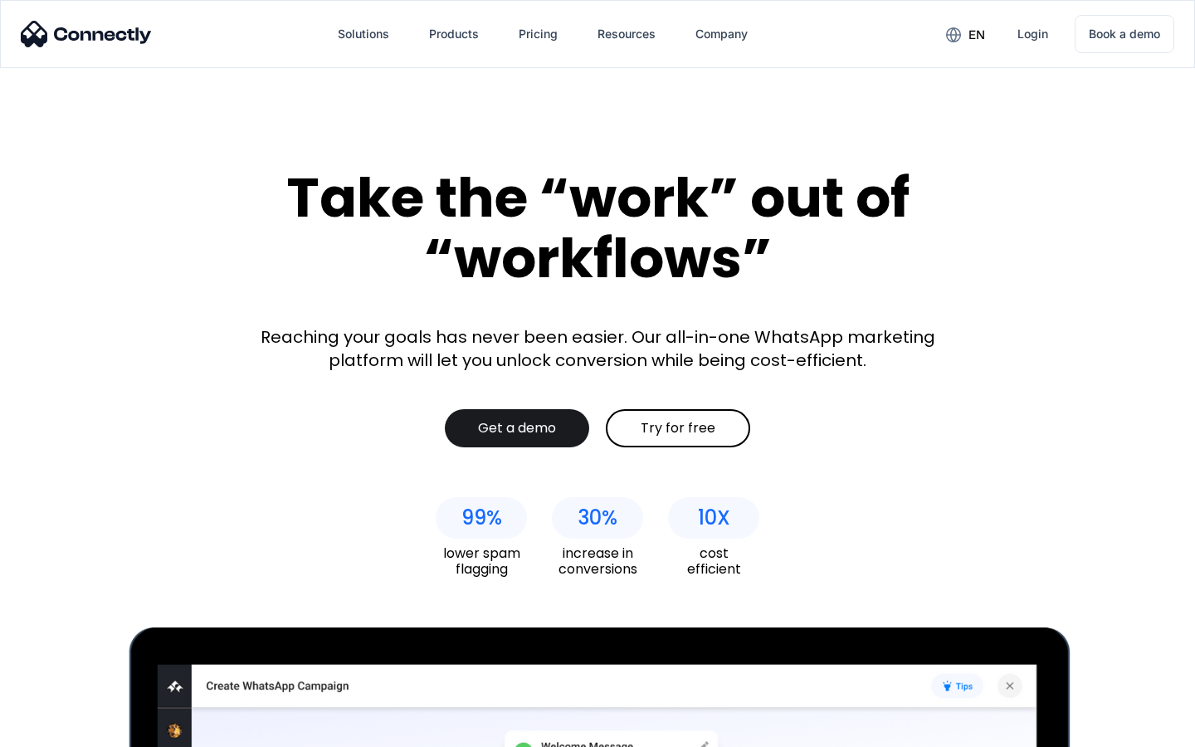 This screenshot has width=1195, height=747. Describe the element at coordinates (58, 730) in the screenshot. I see `aside: Language selected: English` at that location.